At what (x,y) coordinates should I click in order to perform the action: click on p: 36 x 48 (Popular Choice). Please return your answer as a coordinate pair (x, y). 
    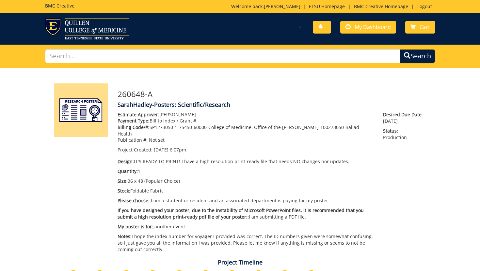
    Looking at the image, I should click on (245, 181).